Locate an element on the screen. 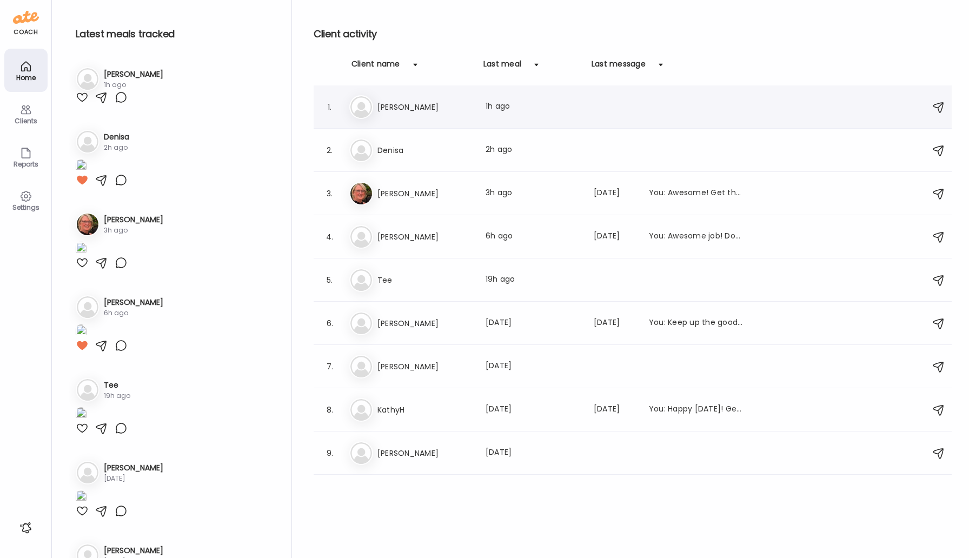  div: Client name is located at coordinates (376, 67).